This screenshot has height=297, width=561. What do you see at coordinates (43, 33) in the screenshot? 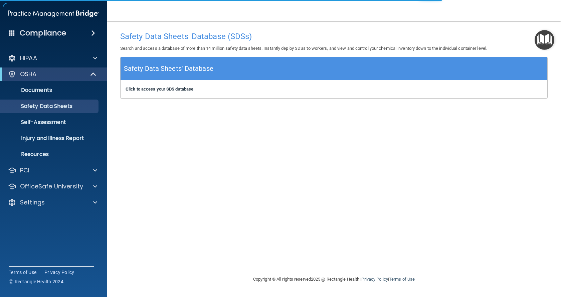
I see `h4: Compliance` at bounding box center [43, 33].